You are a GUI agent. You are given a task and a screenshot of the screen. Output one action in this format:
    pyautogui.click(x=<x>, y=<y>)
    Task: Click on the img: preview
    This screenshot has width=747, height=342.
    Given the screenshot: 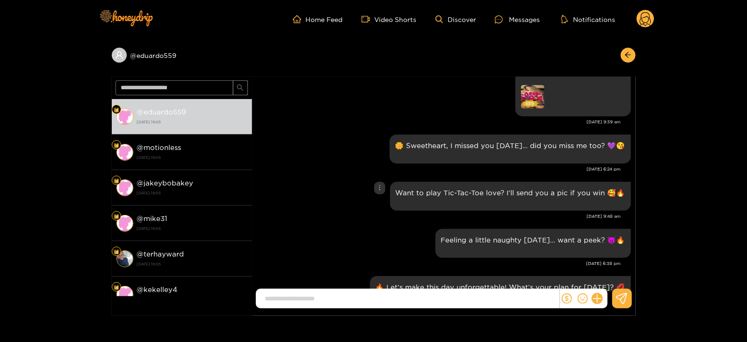 What is the action you would take?
    pyautogui.click(x=533, y=97)
    